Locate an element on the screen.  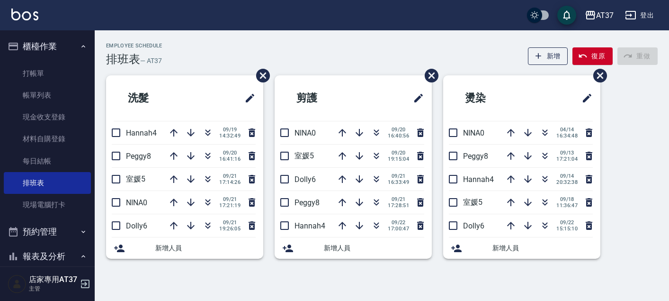
p: 主管 is located at coordinates (53, 288).